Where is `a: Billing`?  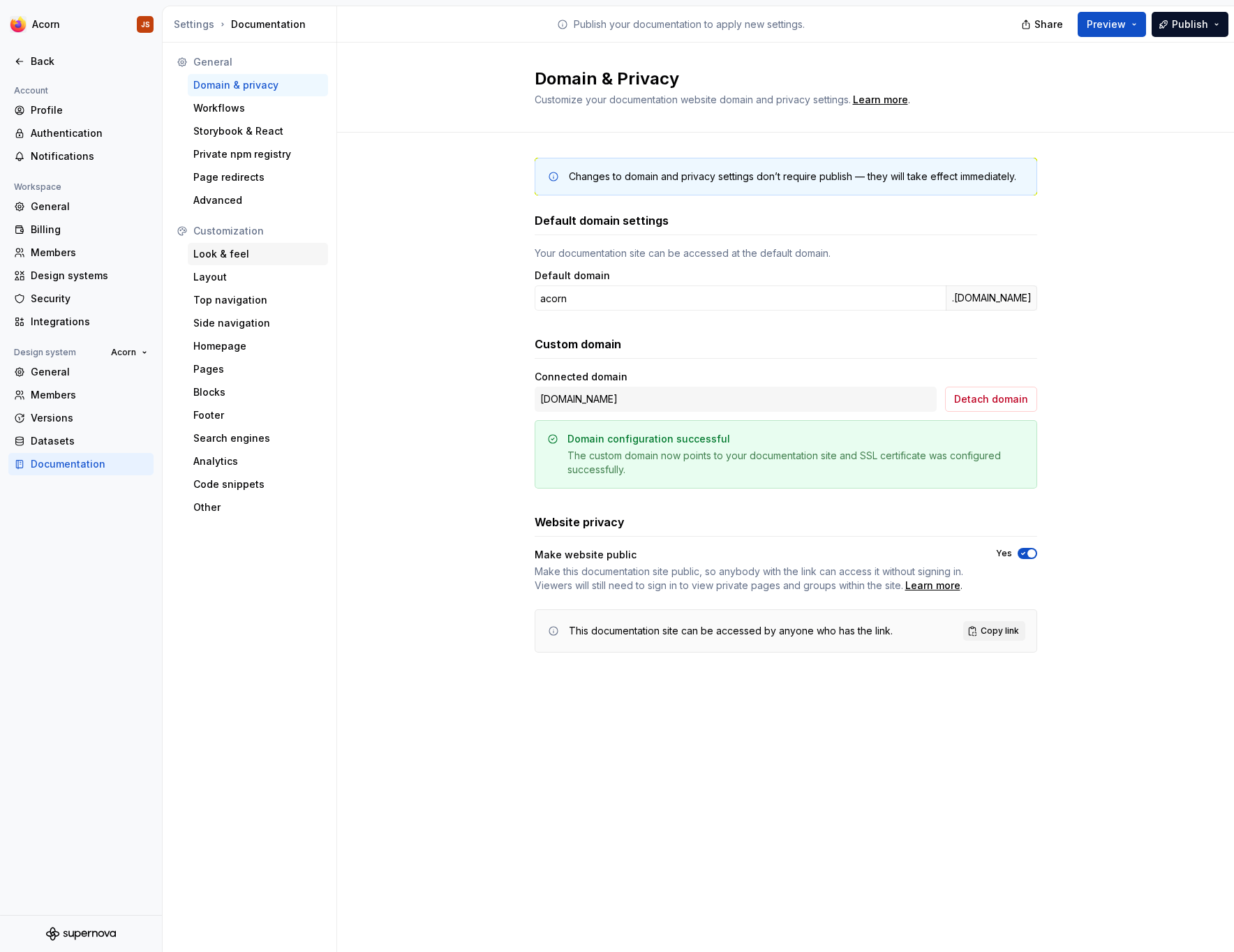 a: Billing is located at coordinates (81, 230).